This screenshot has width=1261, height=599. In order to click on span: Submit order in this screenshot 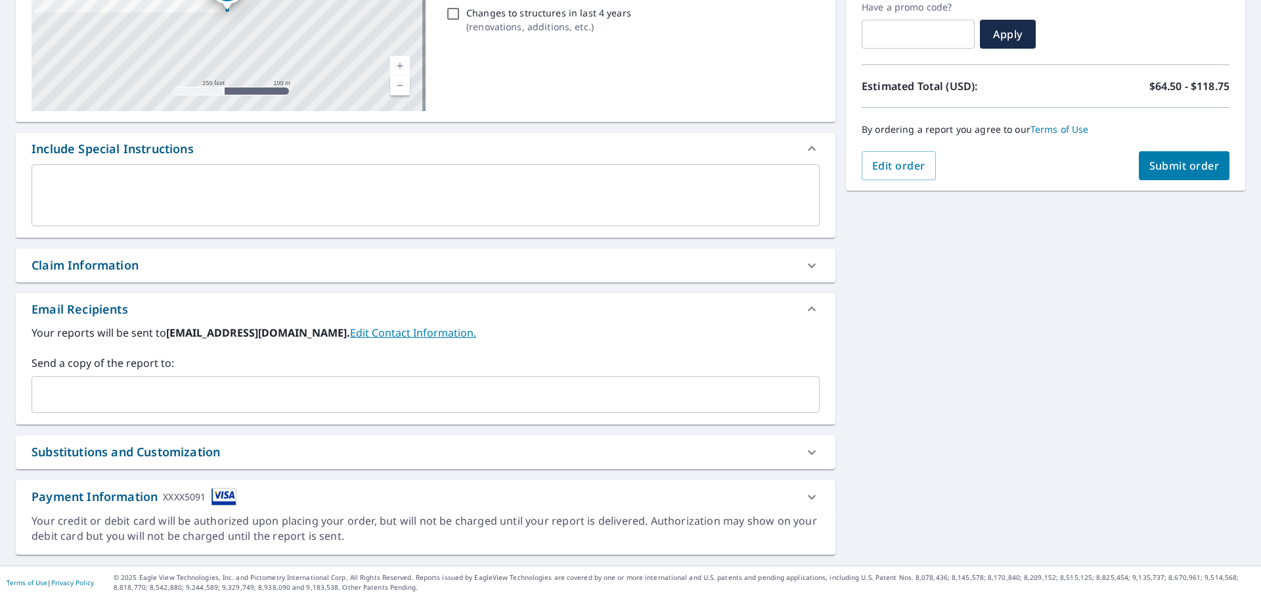, I will do `click(1185, 166)`.